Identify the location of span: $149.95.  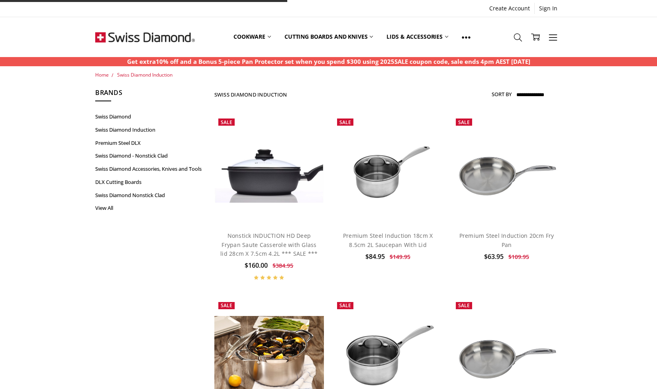
(400, 256).